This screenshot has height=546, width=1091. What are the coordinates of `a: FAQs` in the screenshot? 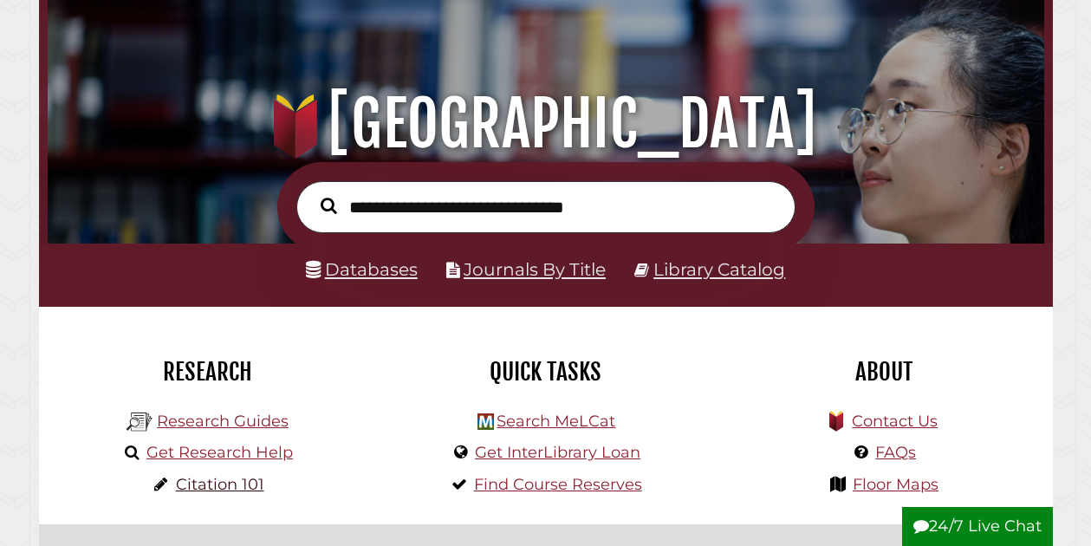 It's located at (896, 453).